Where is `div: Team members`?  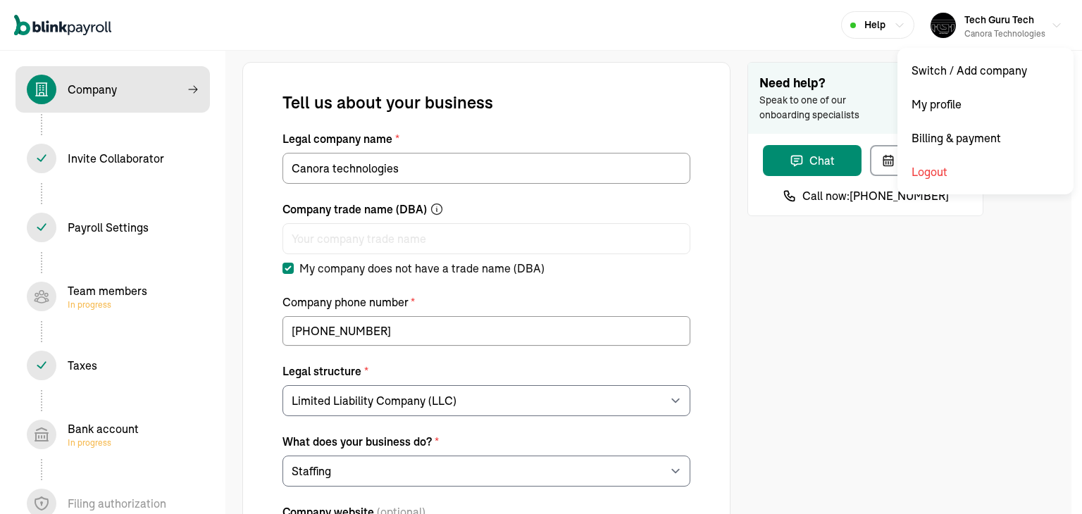
div: Team members is located at coordinates (107, 296).